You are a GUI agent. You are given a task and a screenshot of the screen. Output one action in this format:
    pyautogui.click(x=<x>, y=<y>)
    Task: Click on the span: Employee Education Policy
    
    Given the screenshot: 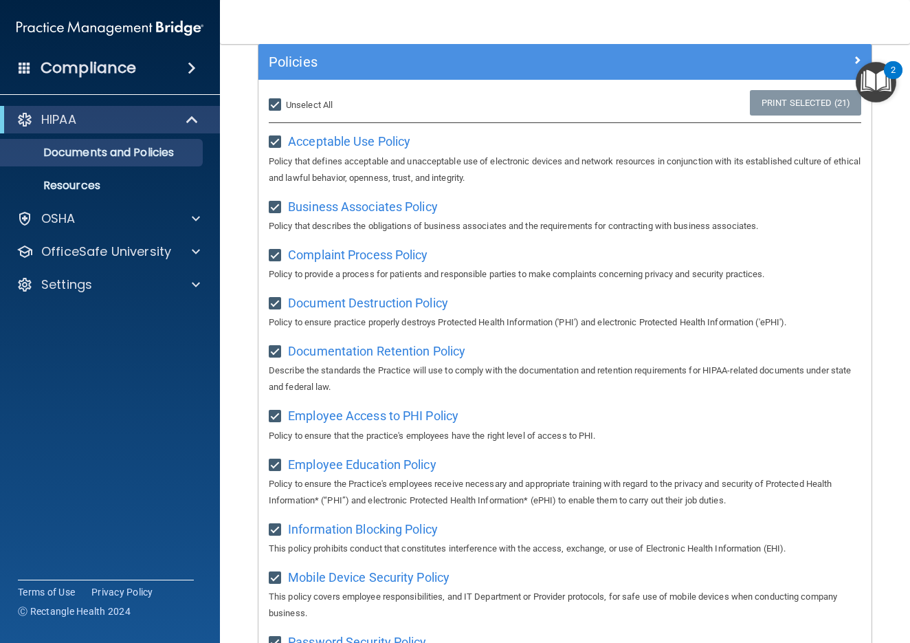 What is the action you would take?
    pyautogui.click(x=362, y=464)
    